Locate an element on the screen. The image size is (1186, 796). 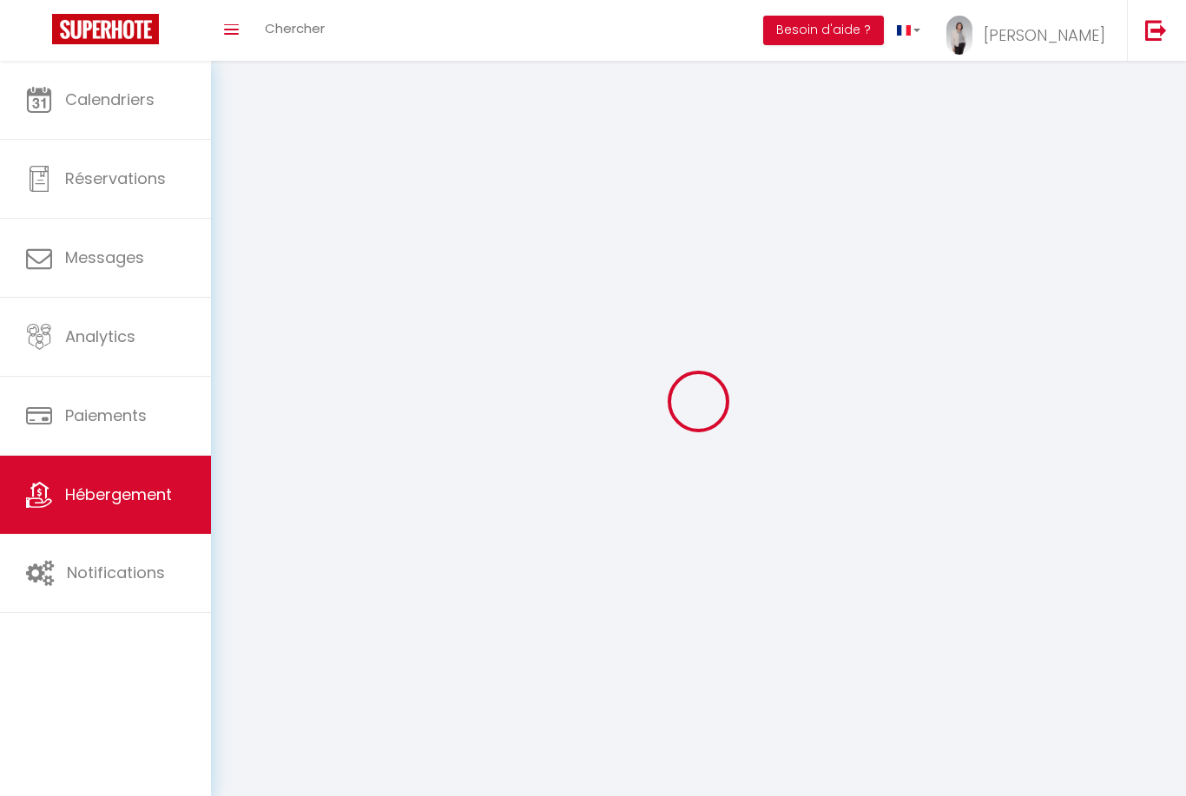
span: Chercher is located at coordinates (294, 28).